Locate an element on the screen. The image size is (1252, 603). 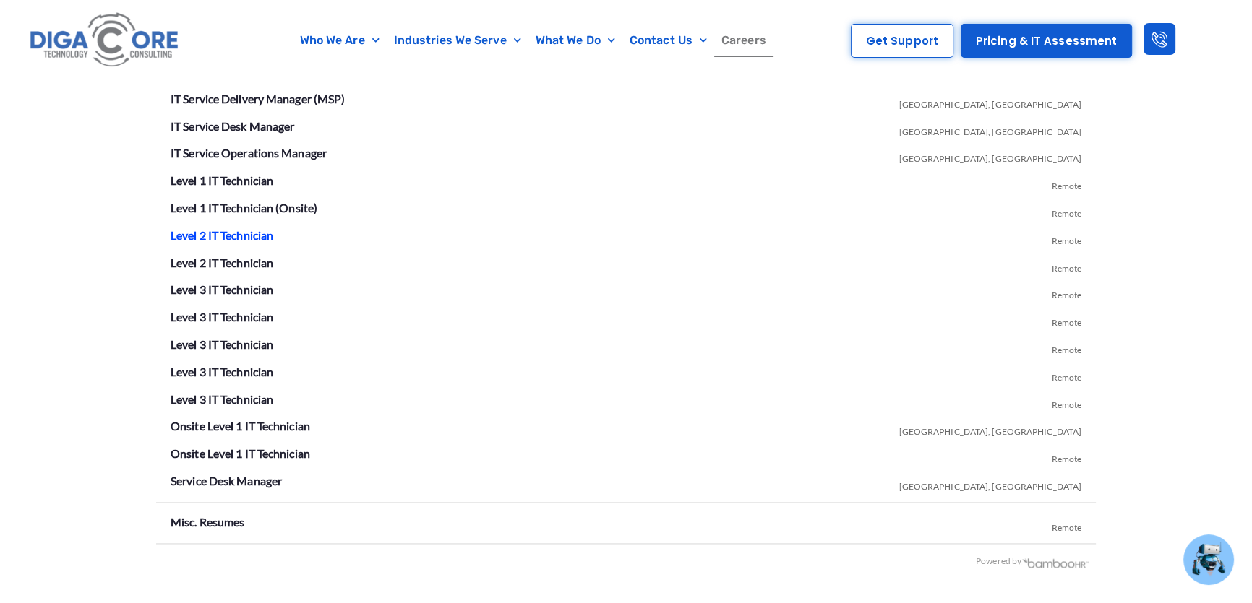
a: Service Desk Manager is located at coordinates (226, 481).